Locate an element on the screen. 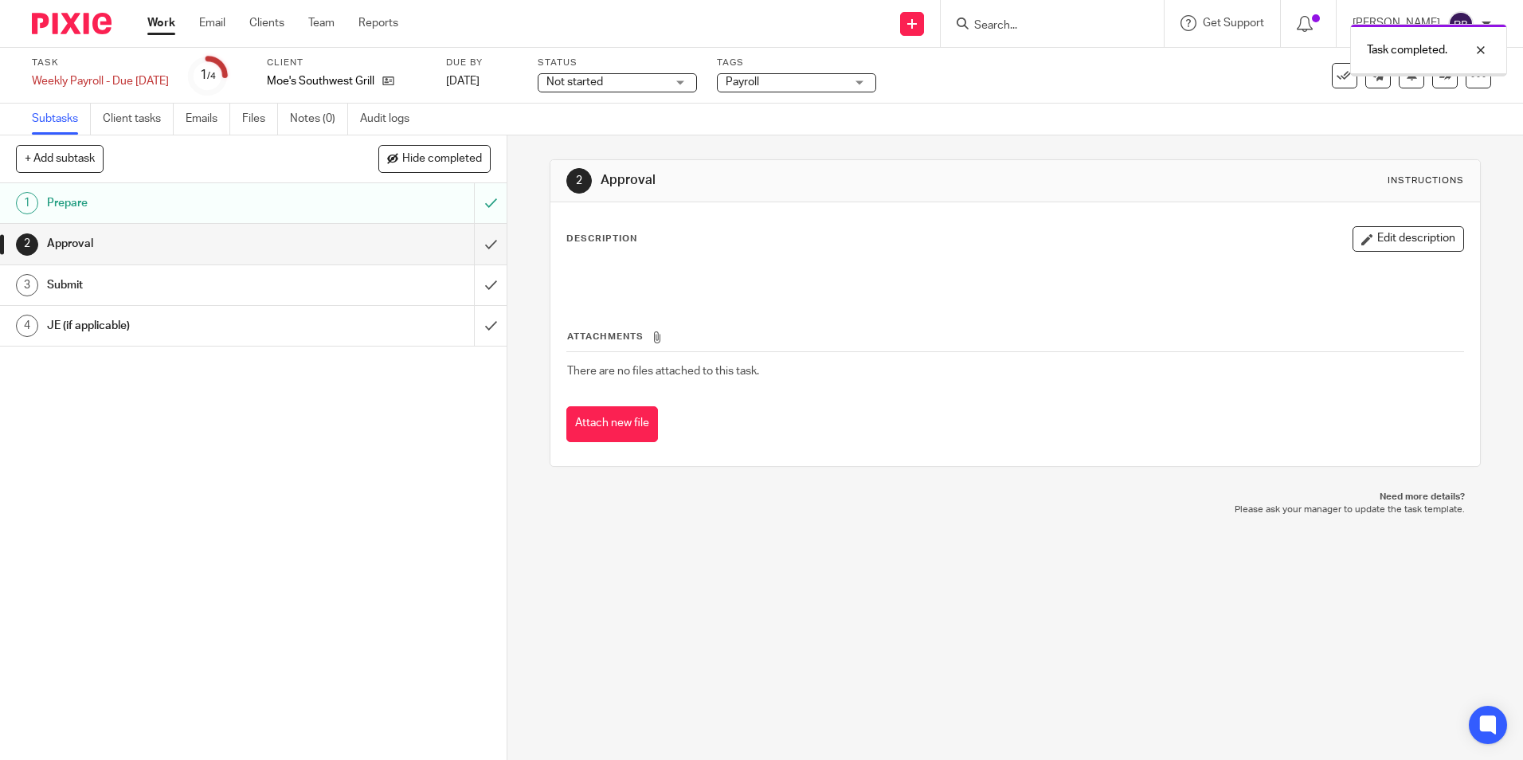 This screenshot has height=760, width=1523. h1: JE (if applicable) is located at coordinates (184, 326).